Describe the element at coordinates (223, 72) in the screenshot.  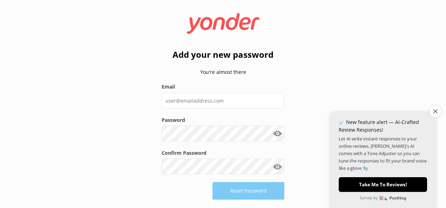
I see `p: You're almost there` at that location.